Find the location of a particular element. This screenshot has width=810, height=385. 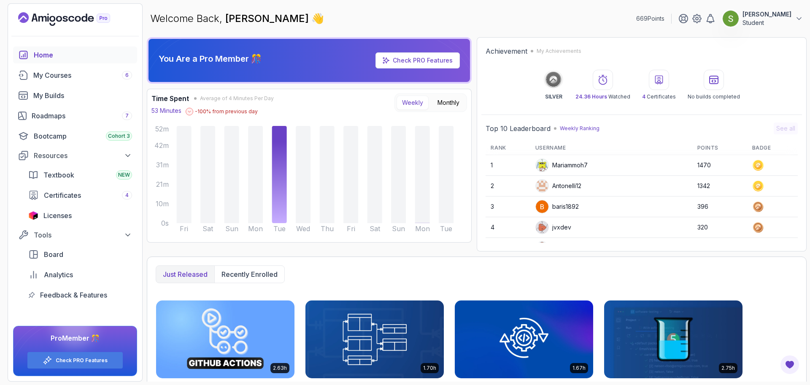

img: jetbrains icon is located at coordinates (33, 215).